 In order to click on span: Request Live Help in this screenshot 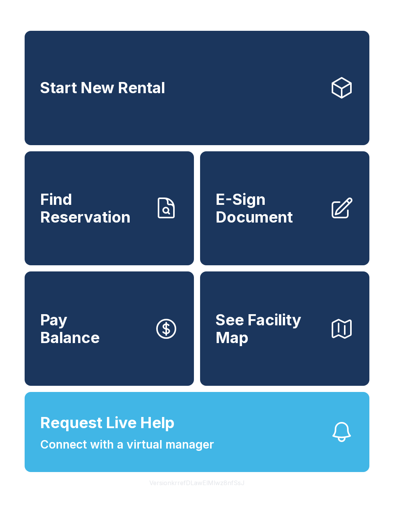, I will do `click(107, 423)`.